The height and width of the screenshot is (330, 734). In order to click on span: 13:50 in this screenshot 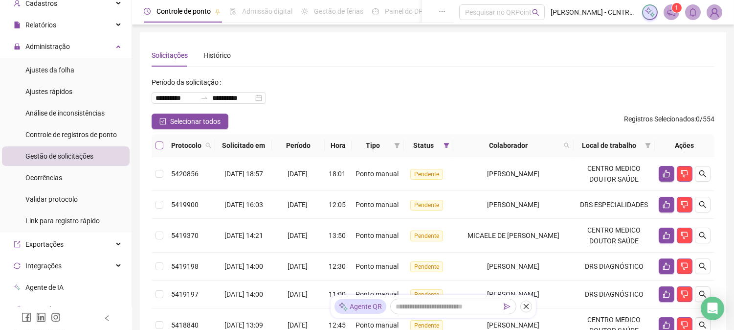, I will do `click(337, 235)`.